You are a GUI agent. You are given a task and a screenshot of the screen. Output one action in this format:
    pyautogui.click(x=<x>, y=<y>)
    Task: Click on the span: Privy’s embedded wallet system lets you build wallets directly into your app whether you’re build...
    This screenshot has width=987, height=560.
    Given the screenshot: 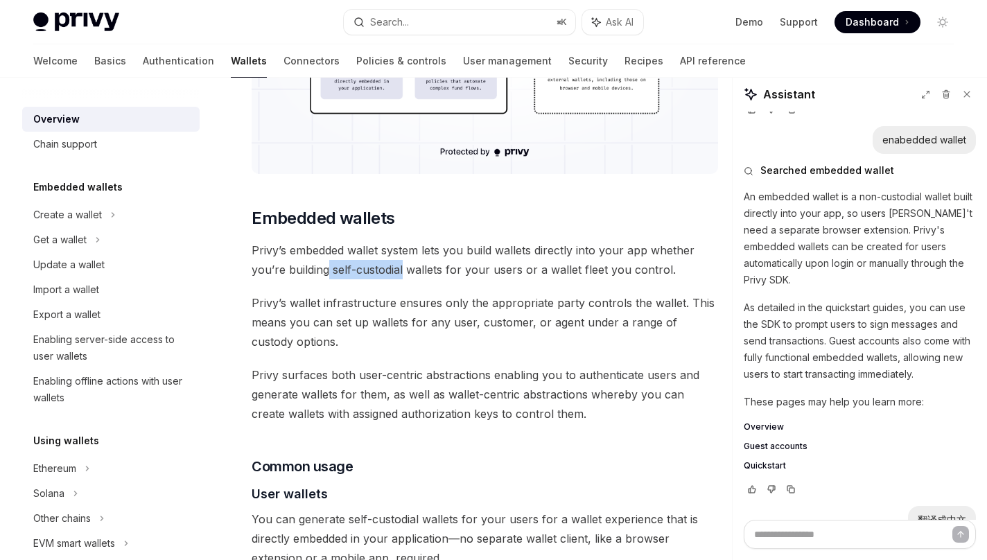 What is the action you would take?
    pyautogui.click(x=484, y=260)
    